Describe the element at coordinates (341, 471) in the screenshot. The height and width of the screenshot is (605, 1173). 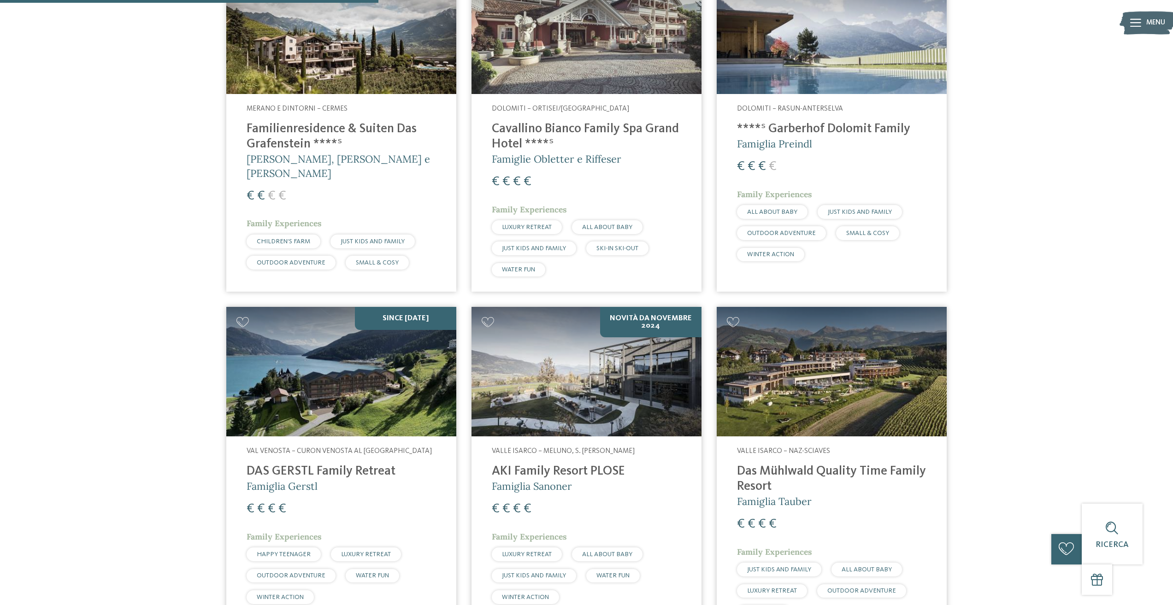
I see `h4: DAS GERSTL Family Retreat` at that location.